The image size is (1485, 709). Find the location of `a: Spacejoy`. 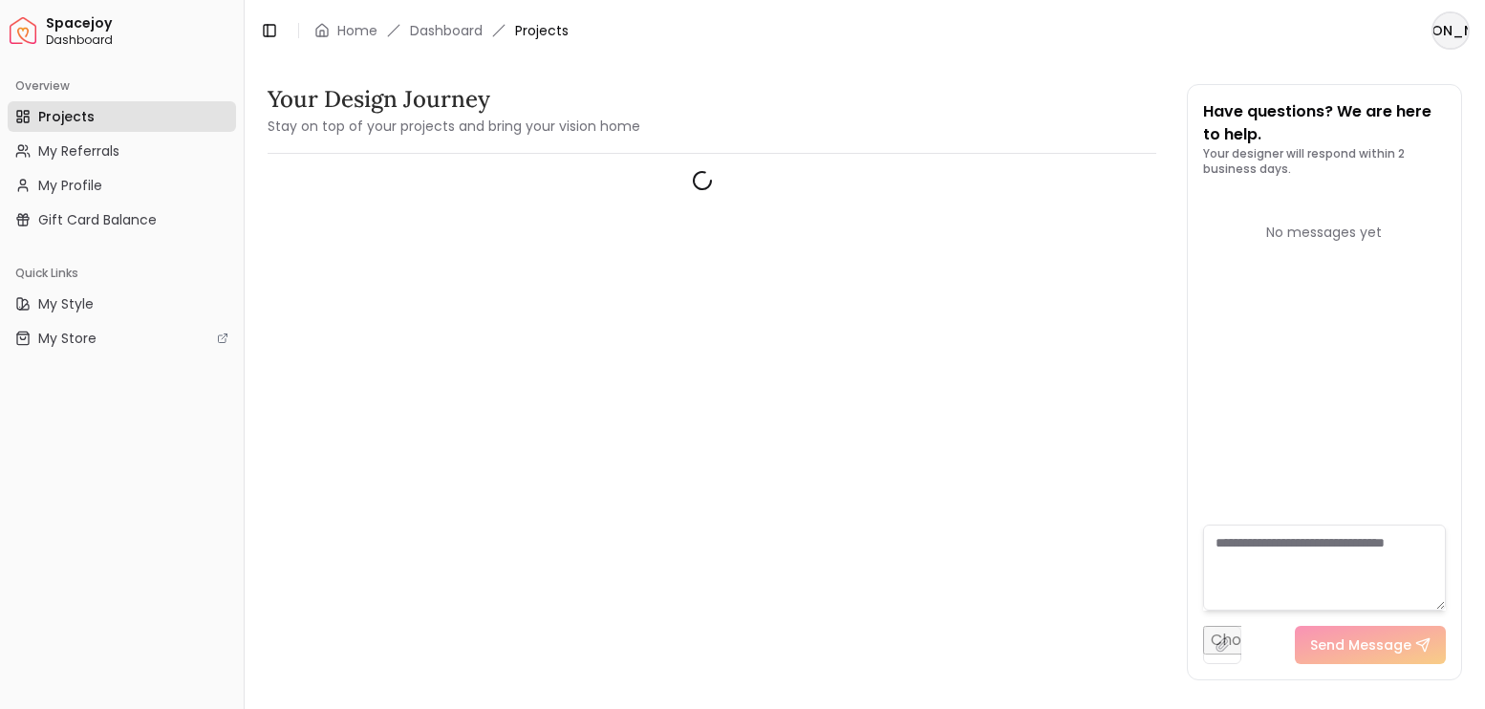

a: Spacejoy is located at coordinates (23, 31).